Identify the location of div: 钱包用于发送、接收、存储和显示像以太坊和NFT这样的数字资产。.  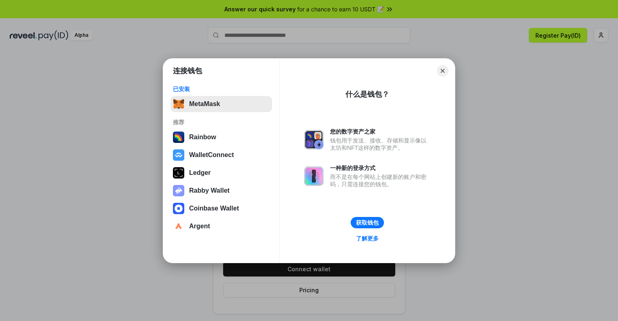
(380, 144).